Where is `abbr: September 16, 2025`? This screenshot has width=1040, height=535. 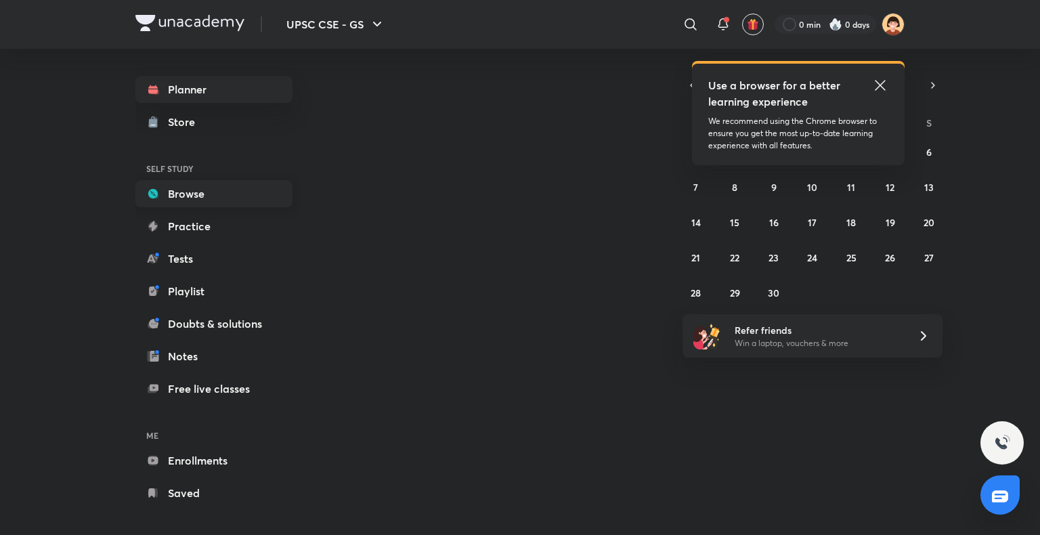 abbr: September 16, 2025 is located at coordinates (774, 222).